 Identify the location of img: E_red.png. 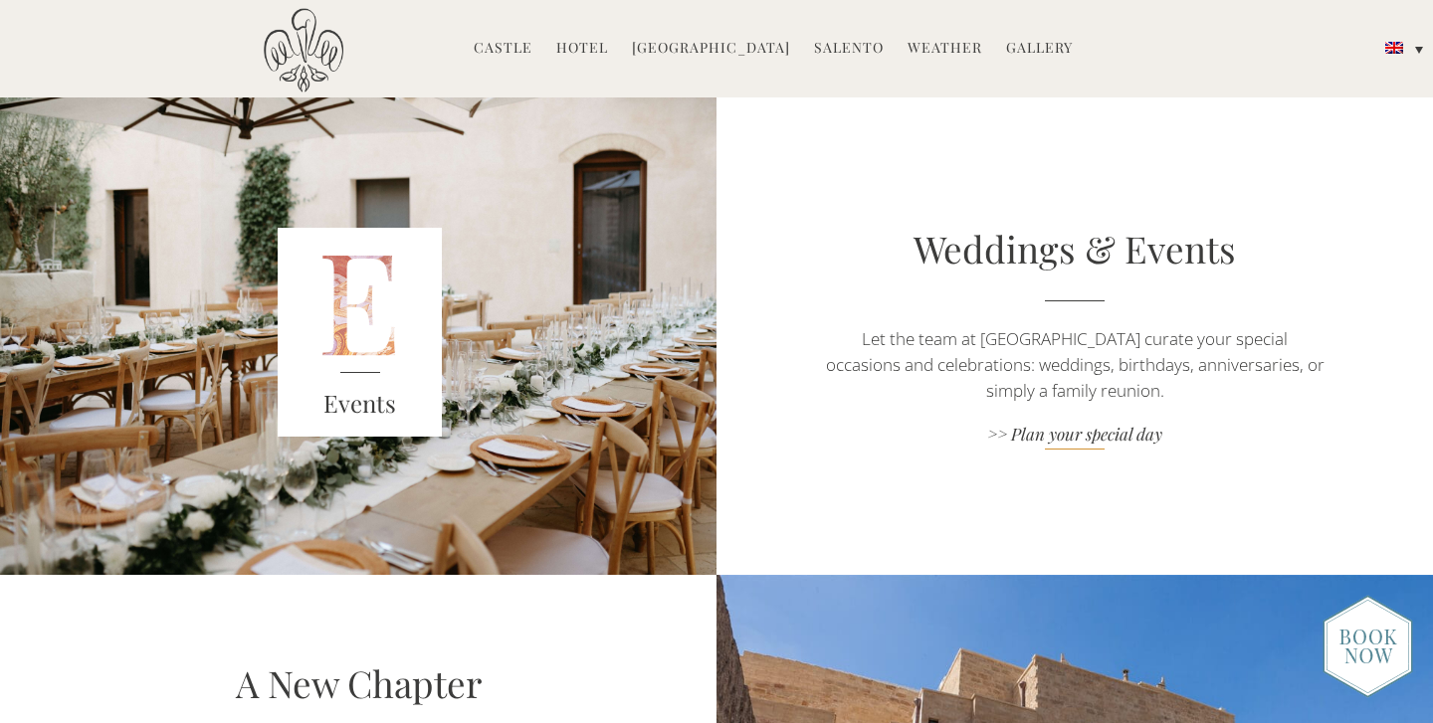
(360, 332).